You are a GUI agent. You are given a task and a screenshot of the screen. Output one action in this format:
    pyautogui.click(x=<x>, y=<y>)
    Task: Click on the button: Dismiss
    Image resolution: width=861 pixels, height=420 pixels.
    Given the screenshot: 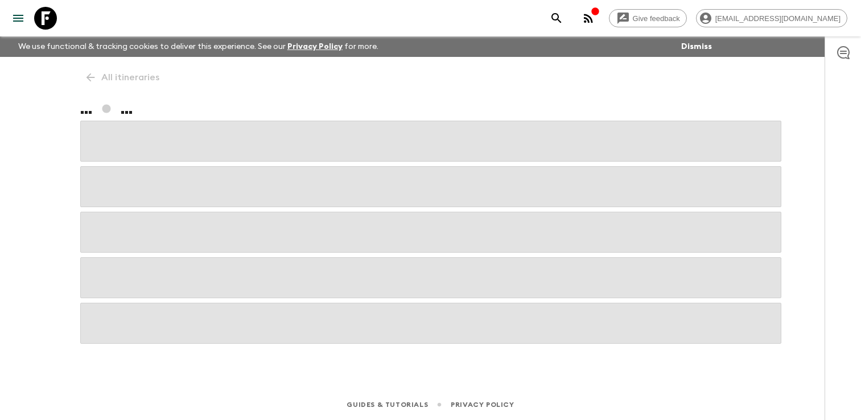 What is the action you would take?
    pyautogui.click(x=697, y=47)
    